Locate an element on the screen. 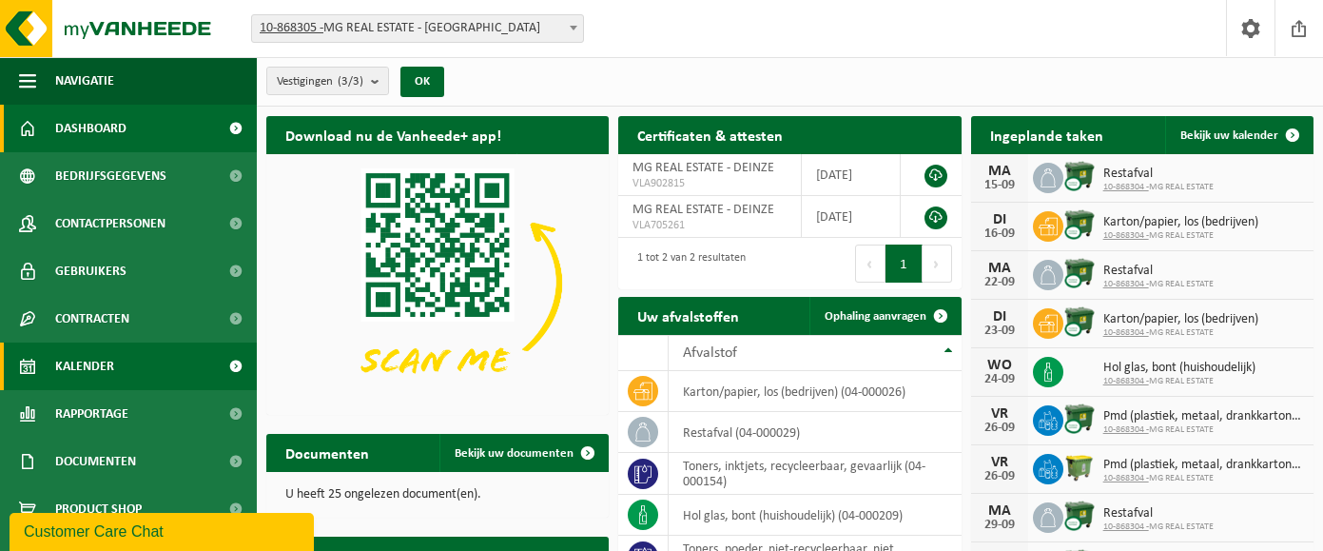  span: Bedrijfsgegevens is located at coordinates (110, 176).